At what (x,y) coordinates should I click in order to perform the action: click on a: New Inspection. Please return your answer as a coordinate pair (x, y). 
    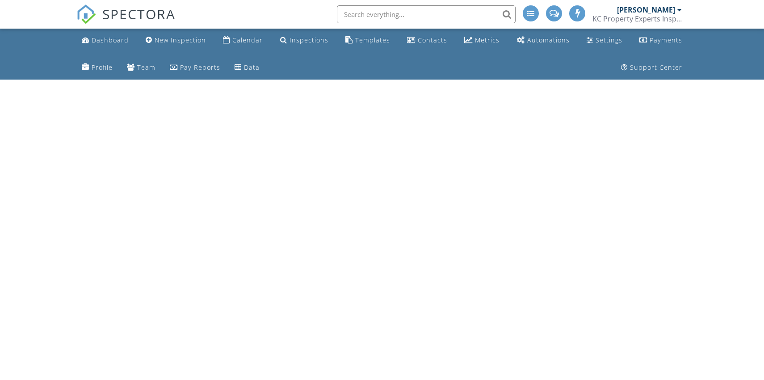
    Looking at the image, I should click on (176, 40).